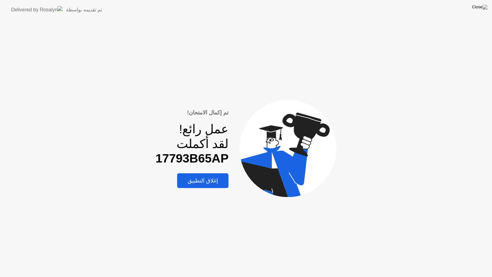 This screenshot has height=277, width=492. What do you see at coordinates (203, 180) in the screenshot?
I see `div: إغلاق التطبيق` at bounding box center [203, 180].